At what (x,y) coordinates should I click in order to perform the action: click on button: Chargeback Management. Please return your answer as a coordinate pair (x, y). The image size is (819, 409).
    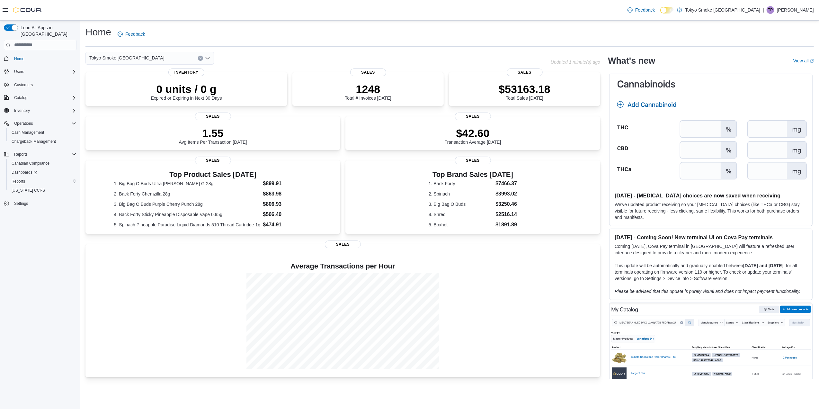
    Looking at the image, I should click on (43, 141).